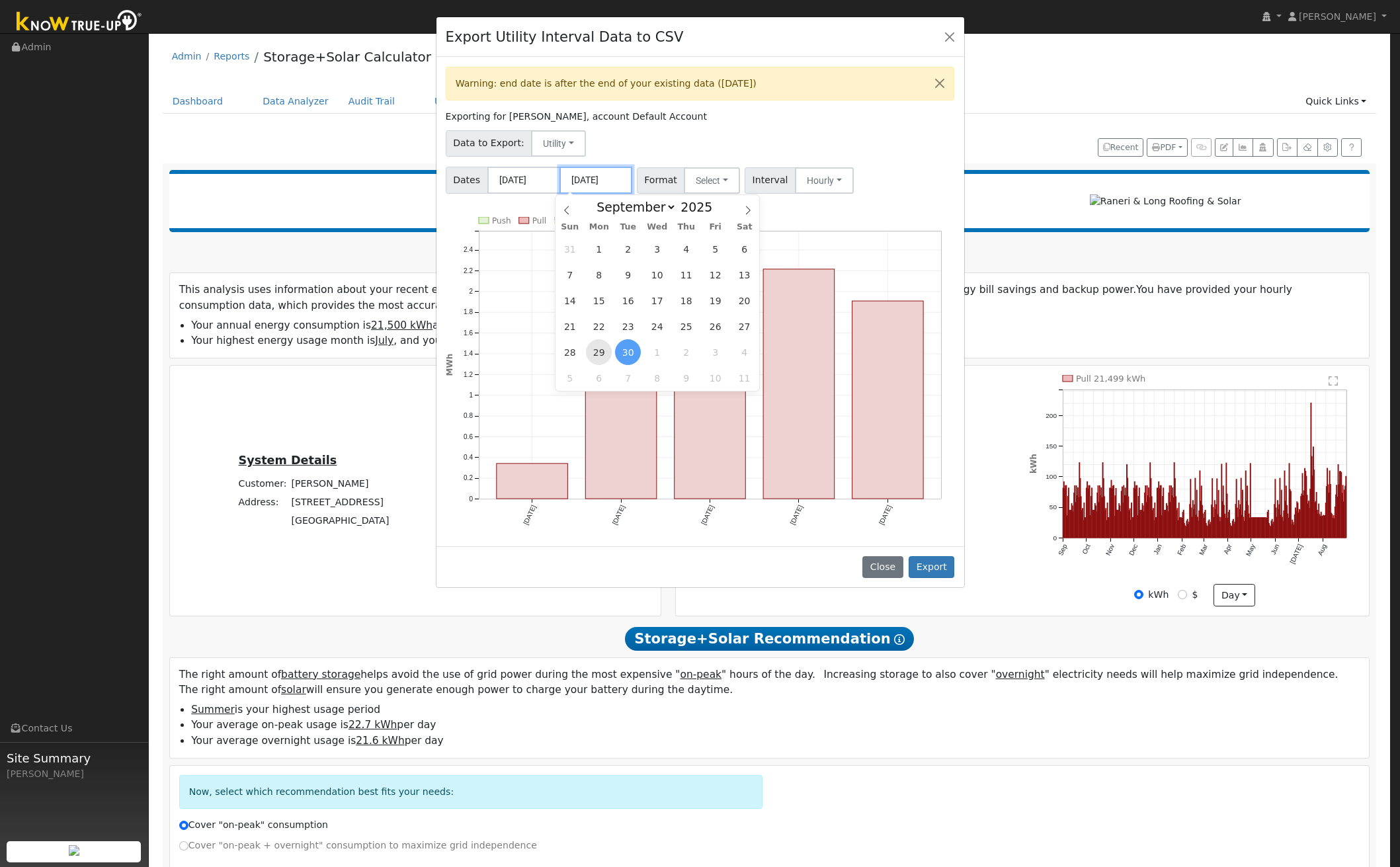  I want to click on button: Export, so click(931, 567).